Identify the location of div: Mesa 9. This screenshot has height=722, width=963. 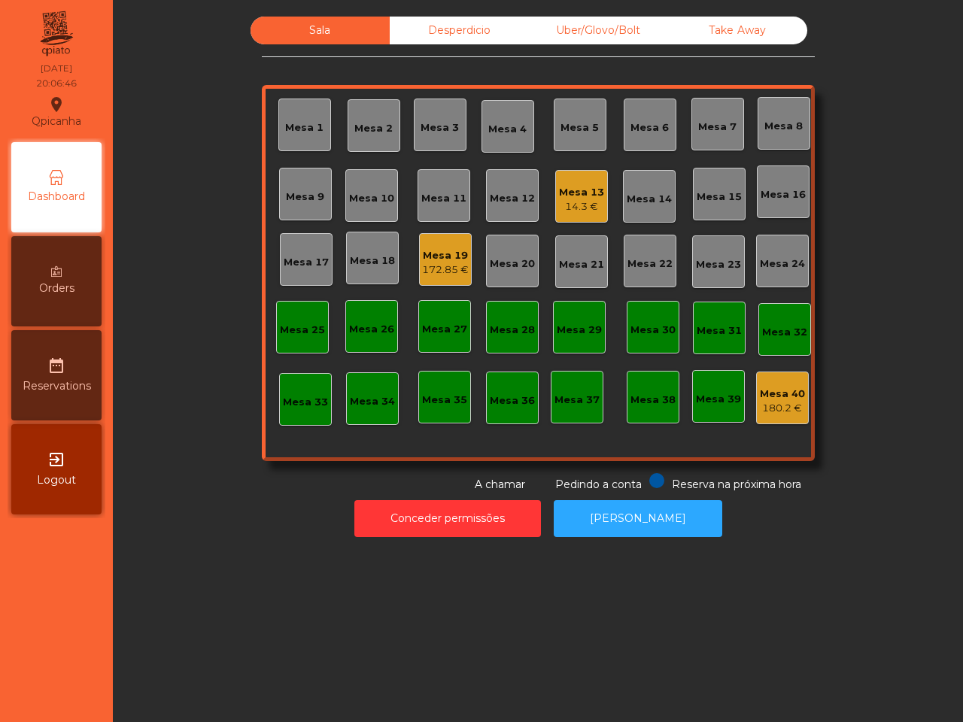
(305, 197).